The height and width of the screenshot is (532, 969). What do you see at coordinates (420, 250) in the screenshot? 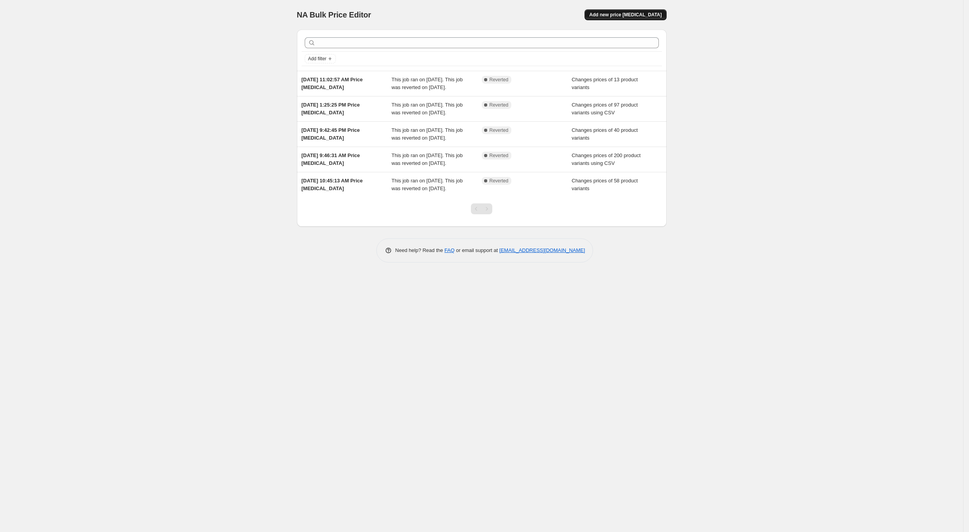
I see `span: Need help? Read the` at bounding box center [420, 250].